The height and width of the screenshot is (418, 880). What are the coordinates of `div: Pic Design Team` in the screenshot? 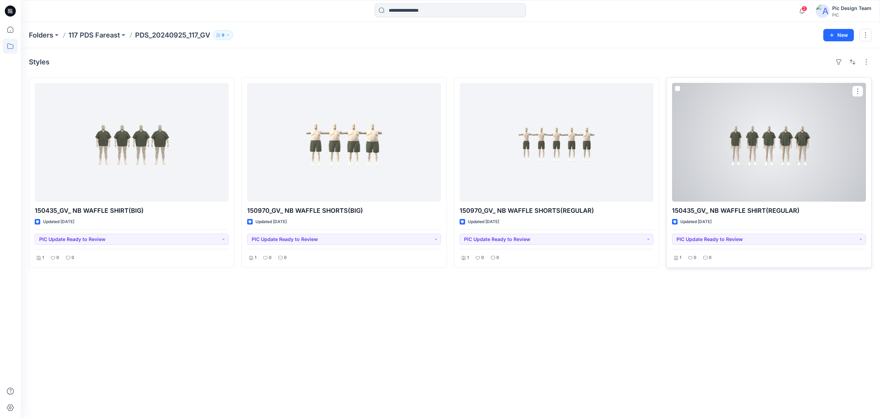 It's located at (852, 8).